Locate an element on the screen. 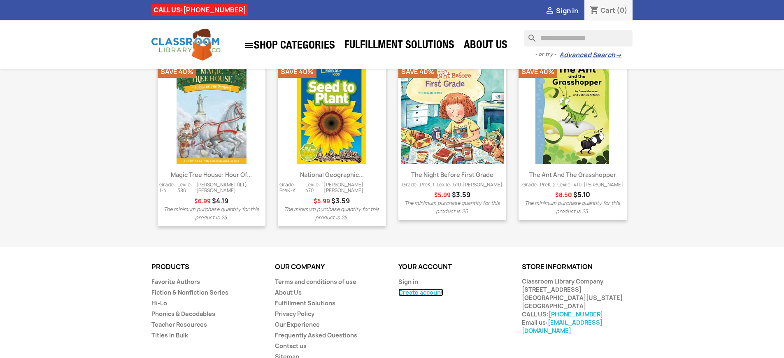  a: National Geographic... is located at coordinates (332, 175).